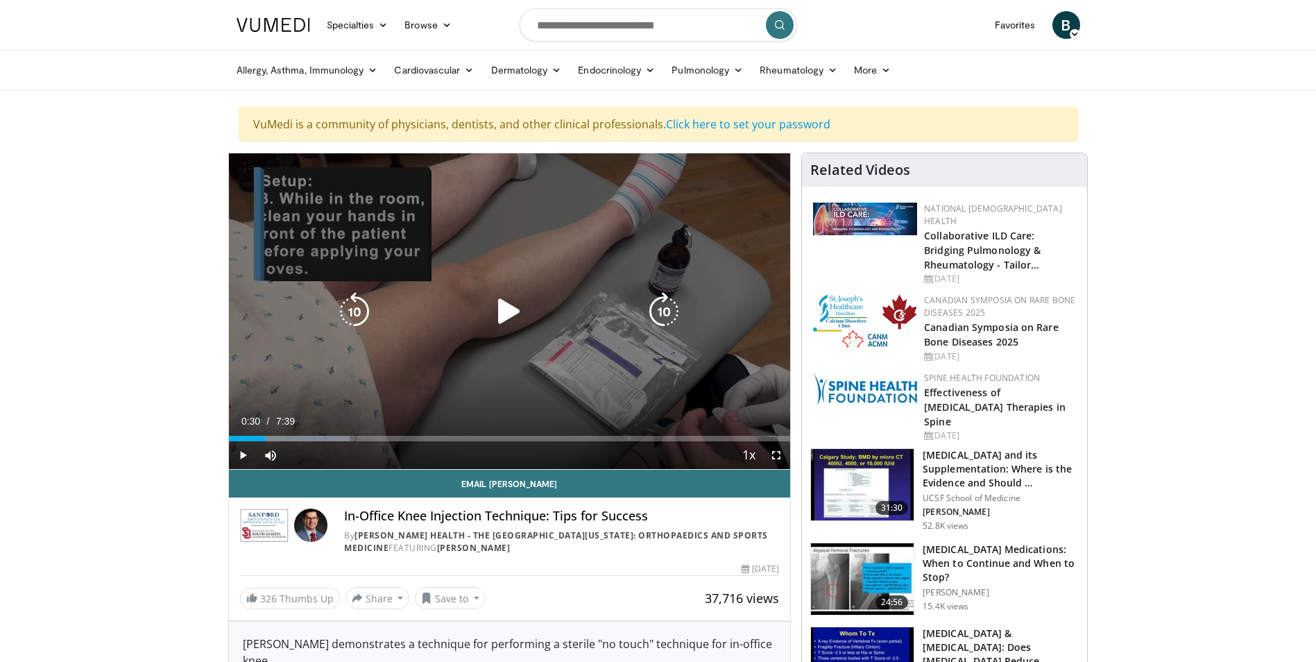 Image resolution: width=1316 pixels, height=662 pixels. I want to click on img: Sanford Health - The University of South Dakota School of Medicine: Orthopaedics and Sports Medicine, so click(264, 525).